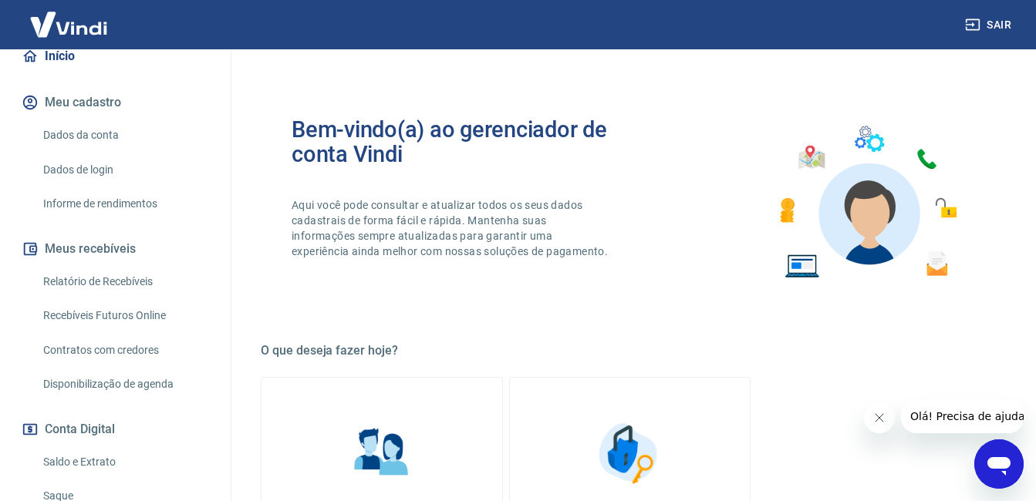 This screenshot has width=1036, height=501. What do you see at coordinates (124, 282) in the screenshot?
I see `a: Relatório de Recebíveis` at bounding box center [124, 282].